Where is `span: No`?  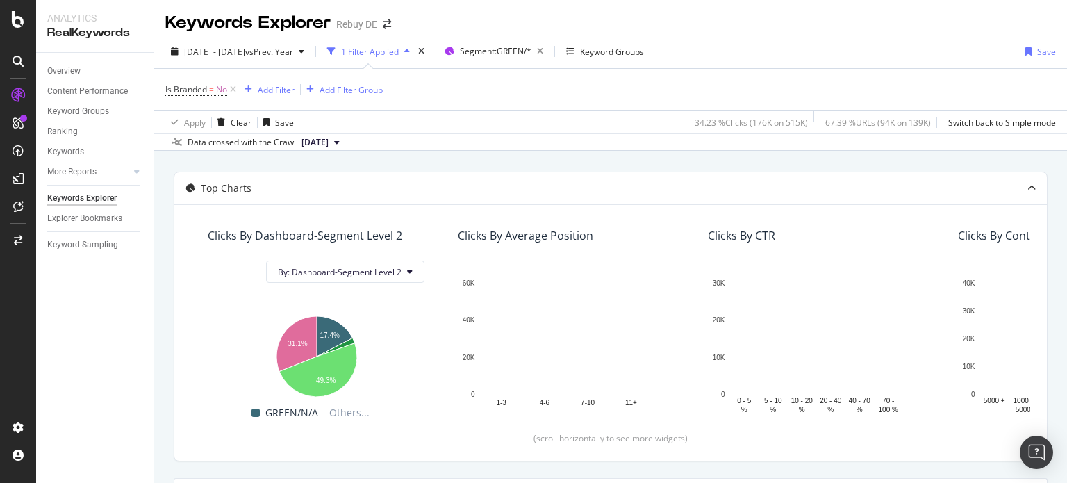
span: No is located at coordinates (222, 90).